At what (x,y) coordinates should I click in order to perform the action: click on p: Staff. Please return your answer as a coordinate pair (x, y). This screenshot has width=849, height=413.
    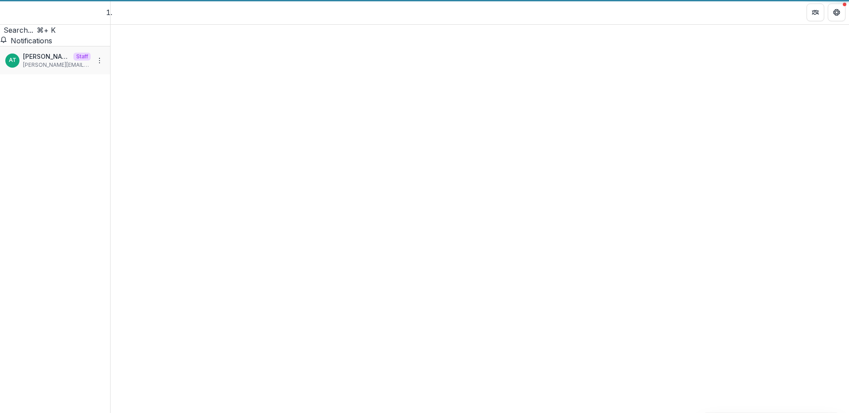
    Looking at the image, I should click on (82, 57).